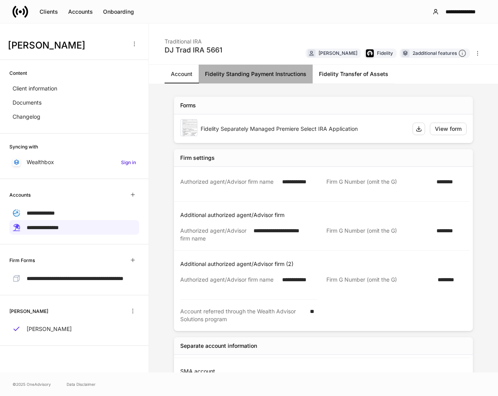 This screenshot has height=396, width=498. Describe the element at coordinates (198, 158) in the screenshot. I see `div: Firm settings` at that location.